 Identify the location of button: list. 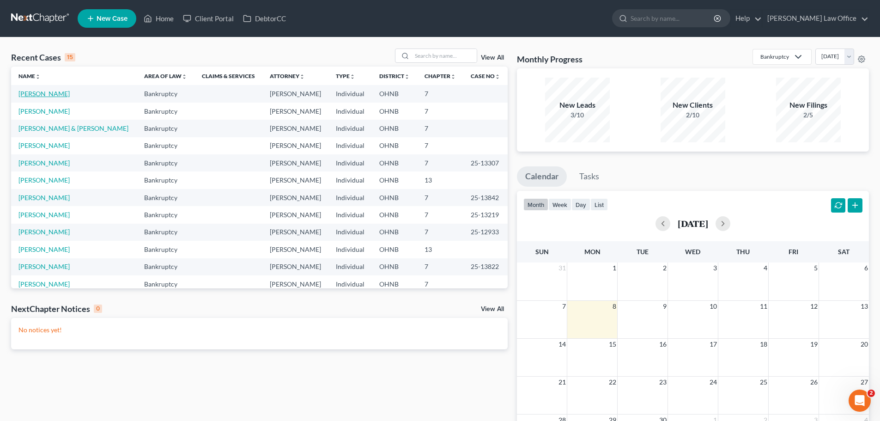
(599, 204).